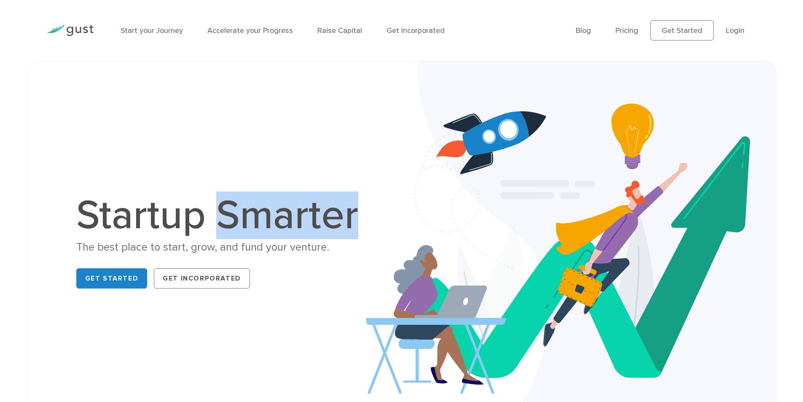  Describe the element at coordinates (222, 247) in the screenshot. I see `div: The best place to start, grow, and fund your venture.` at that location.